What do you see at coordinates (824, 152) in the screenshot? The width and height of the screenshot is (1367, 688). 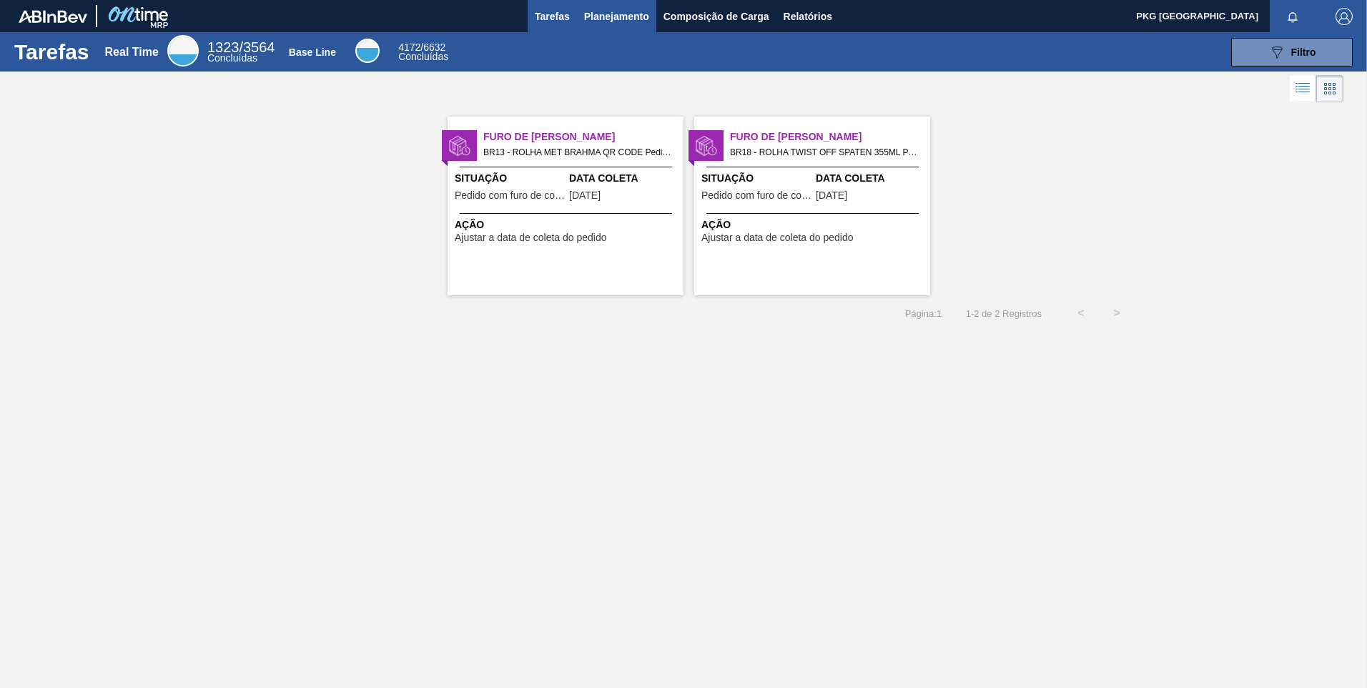 I see `span: BR18 - ROLHA TWIST OFF SPATEN 355ML Pedido - 2003363` at bounding box center [824, 152].